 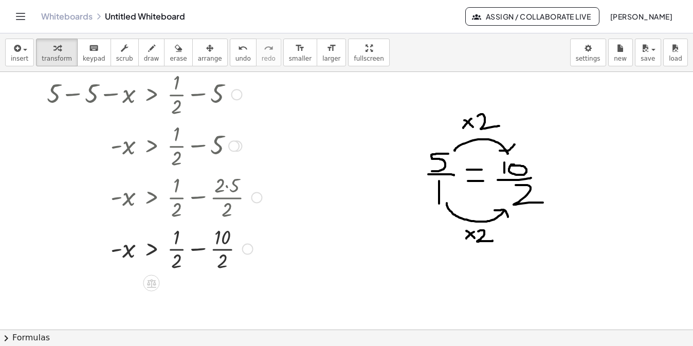 What do you see at coordinates (21, 16) in the screenshot?
I see `button: Toggle navigation` at bounding box center [21, 16].